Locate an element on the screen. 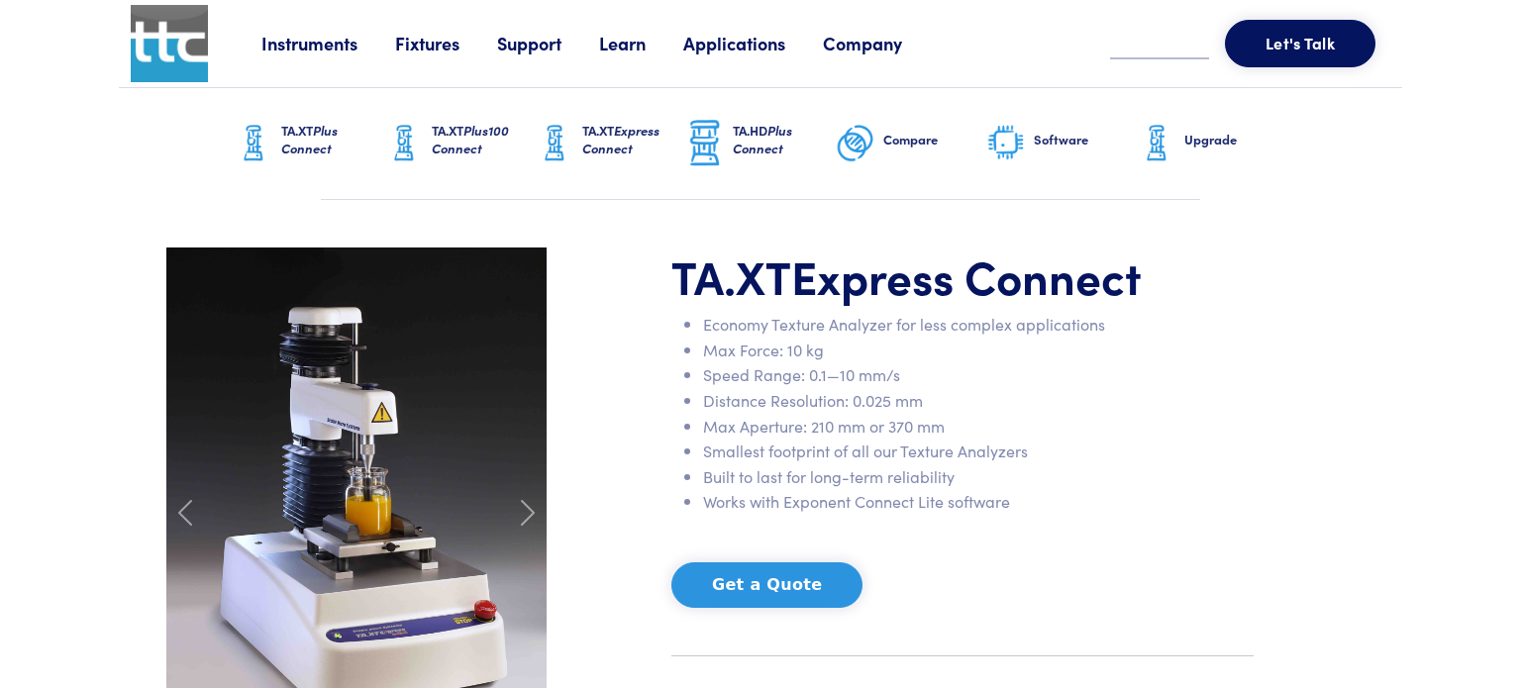 The height and width of the screenshot is (688, 1521). li: Economy Texture Analyzer for less complex applications is located at coordinates (978, 325).